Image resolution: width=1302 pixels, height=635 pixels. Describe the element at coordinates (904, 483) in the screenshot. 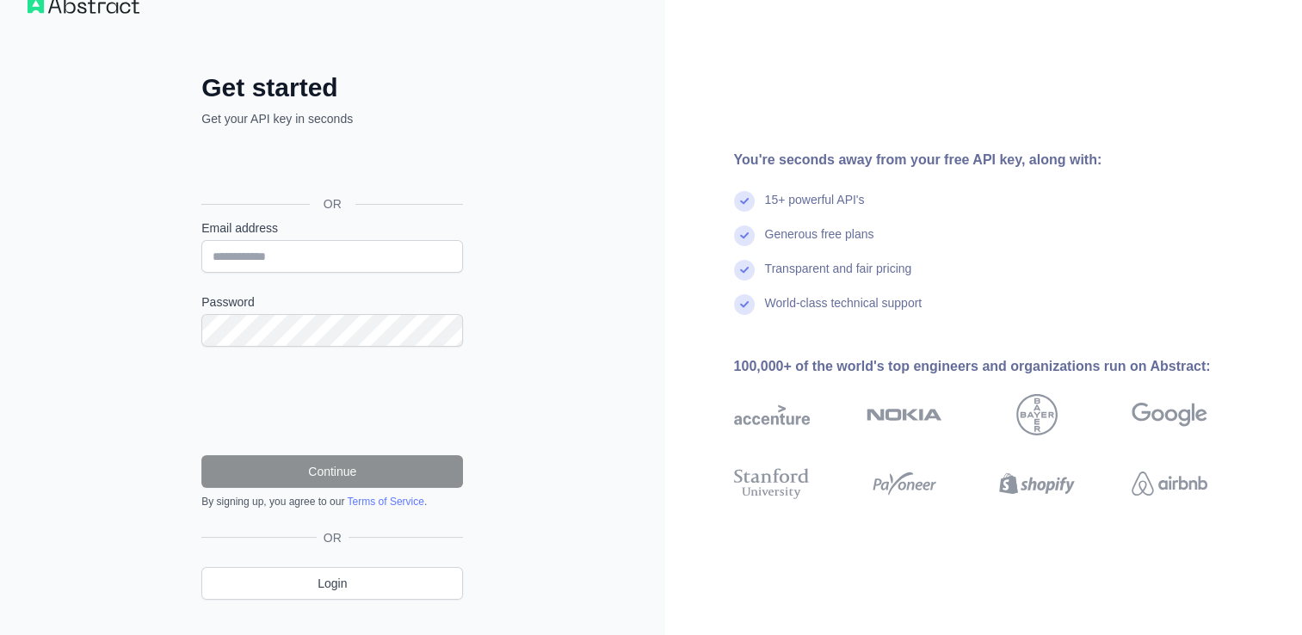

I see `img: payoneer` at that location.